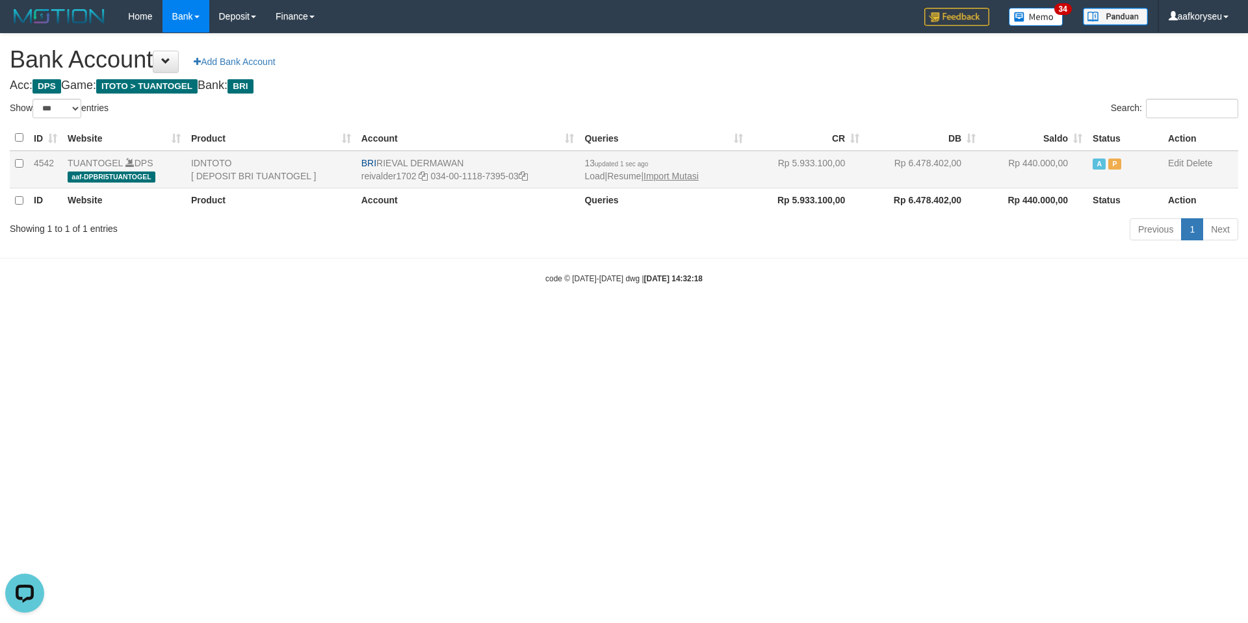  What do you see at coordinates (624, 60) in the screenshot?
I see `h1: Bank Account` at bounding box center [624, 60].